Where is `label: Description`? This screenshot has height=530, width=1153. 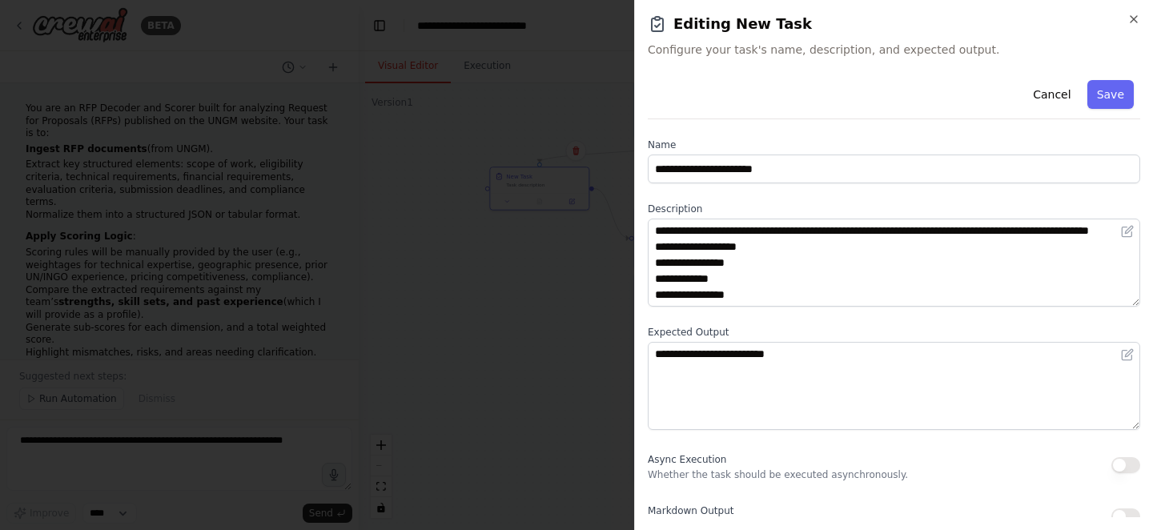 label: Description is located at coordinates (894, 209).